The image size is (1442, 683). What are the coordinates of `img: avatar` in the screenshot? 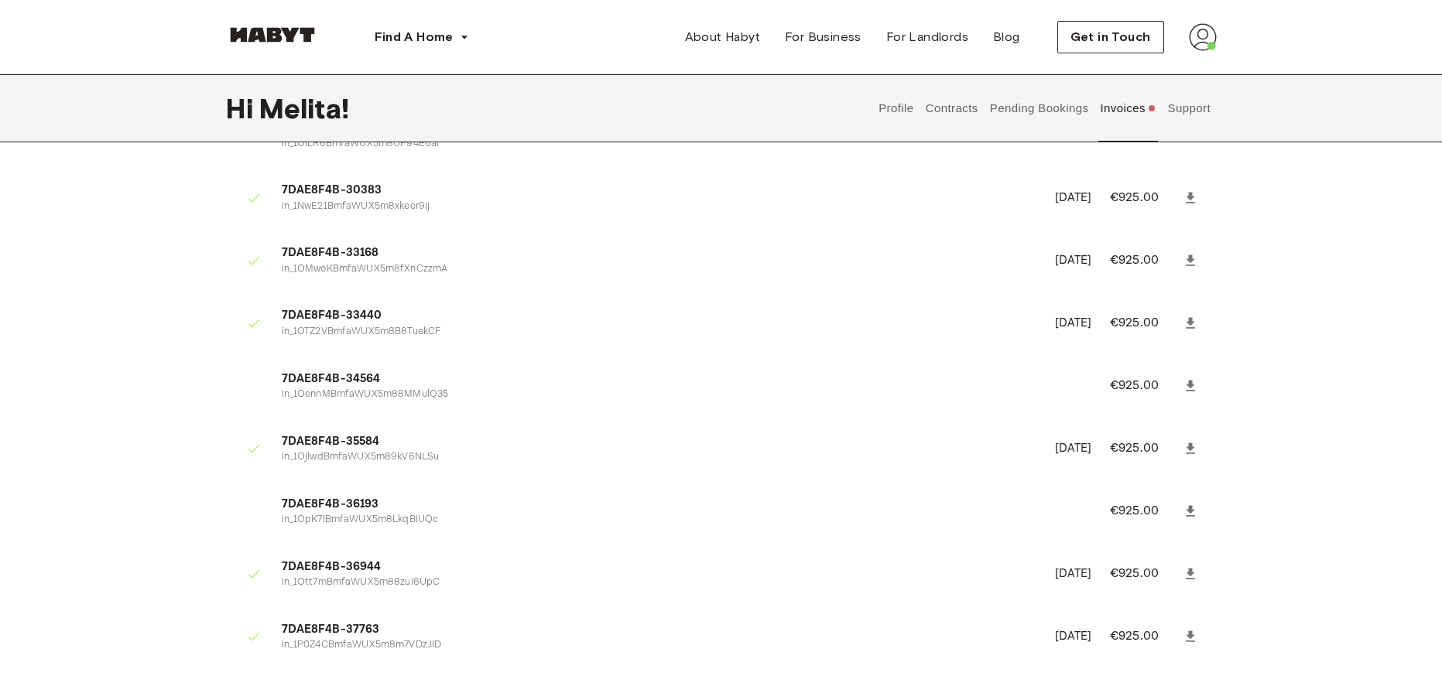 It's located at (1202, 37).